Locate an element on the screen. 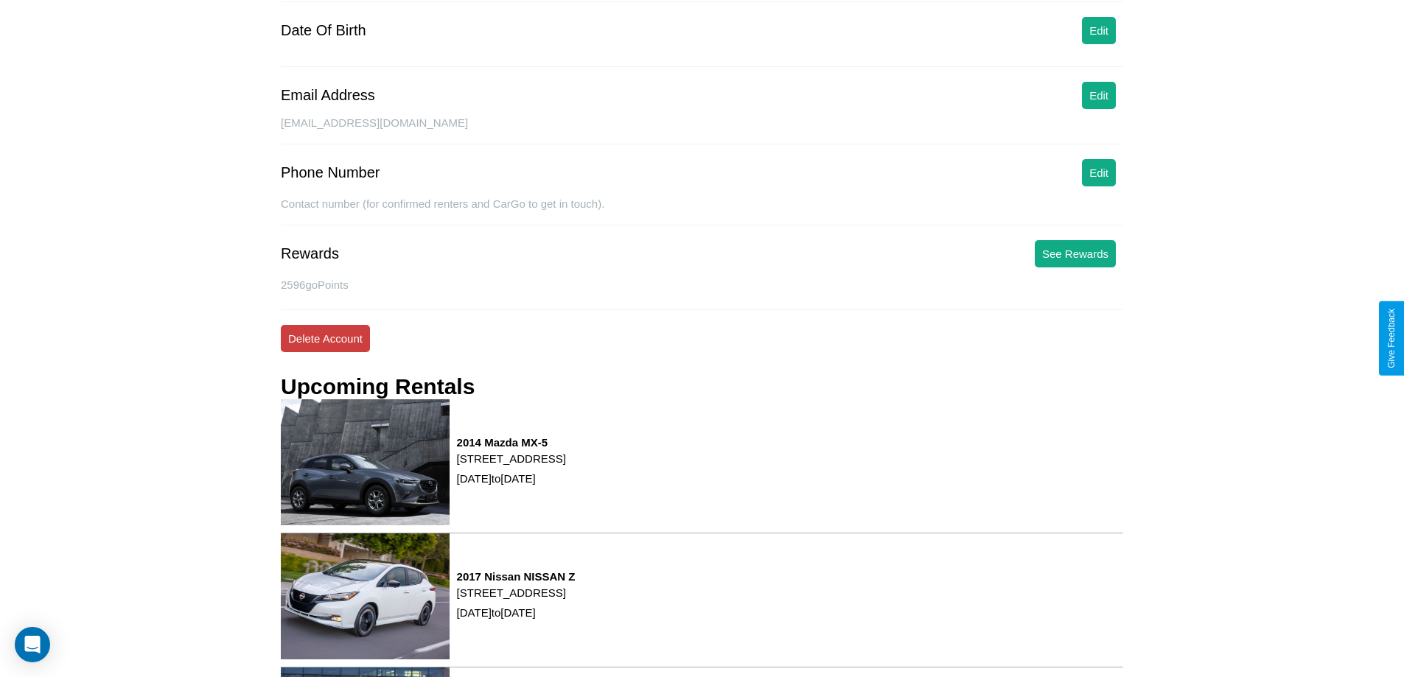 The width and height of the screenshot is (1404, 677). div: Rewards is located at coordinates (310, 254).